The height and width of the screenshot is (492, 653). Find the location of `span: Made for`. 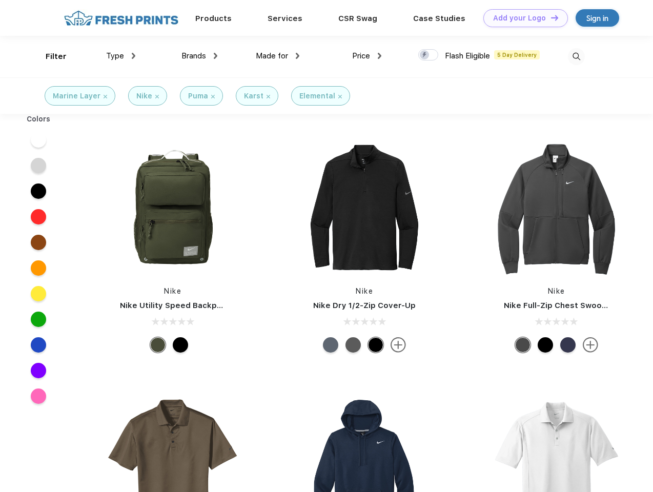

span: Made for is located at coordinates (272, 56).